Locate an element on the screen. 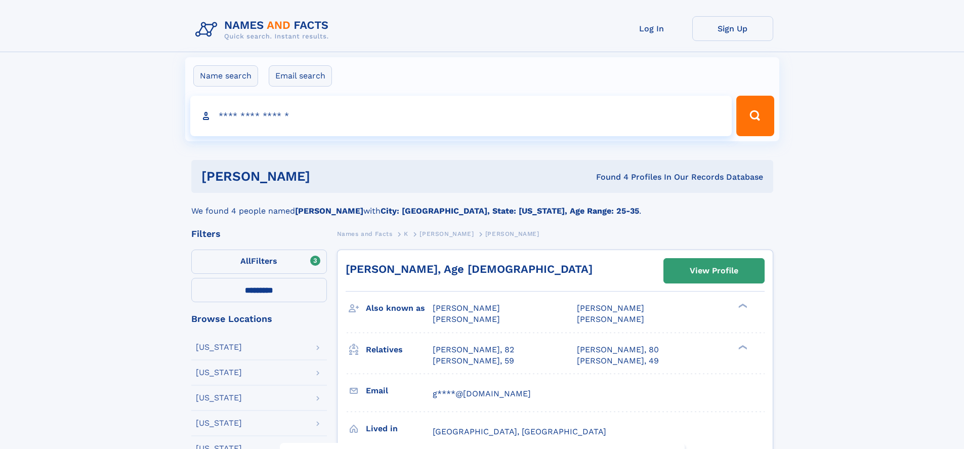  img: Logo Names and Facts is located at coordinates (264, 30).